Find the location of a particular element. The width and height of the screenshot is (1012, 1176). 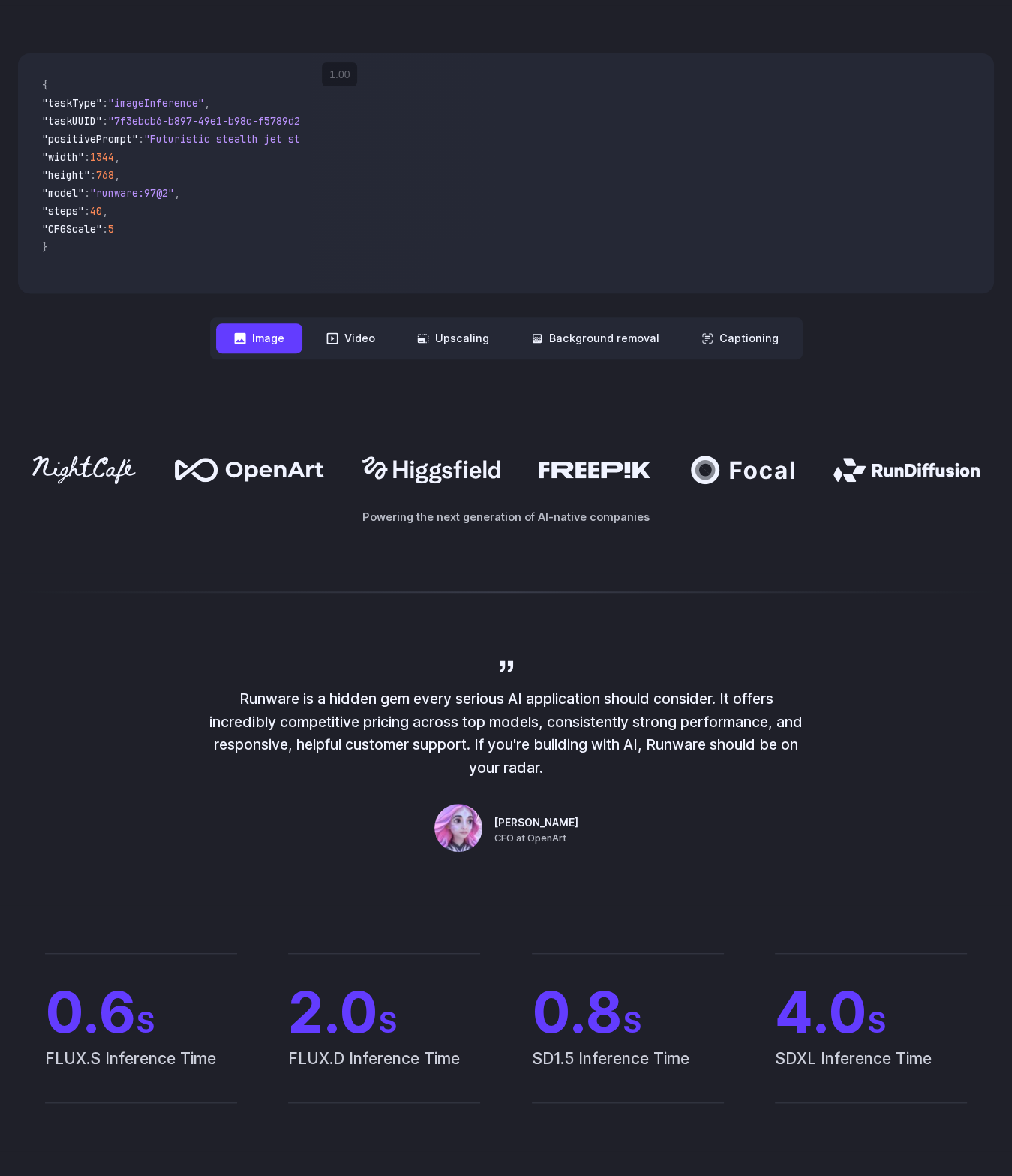

span: "7f3ebcb6-b897-49e1-b98c-f5789d2d40d7" is located at coordinates (222, 121).